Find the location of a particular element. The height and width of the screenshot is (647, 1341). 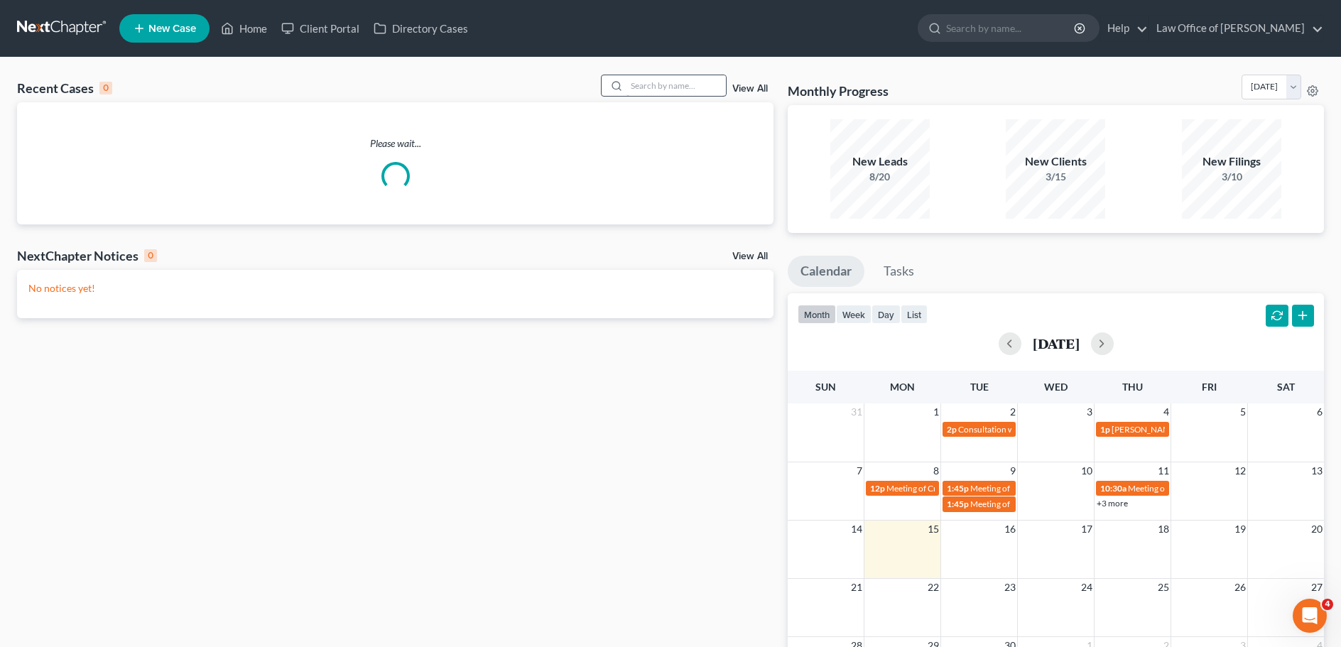

button: month is located at coordinates (817, 314).